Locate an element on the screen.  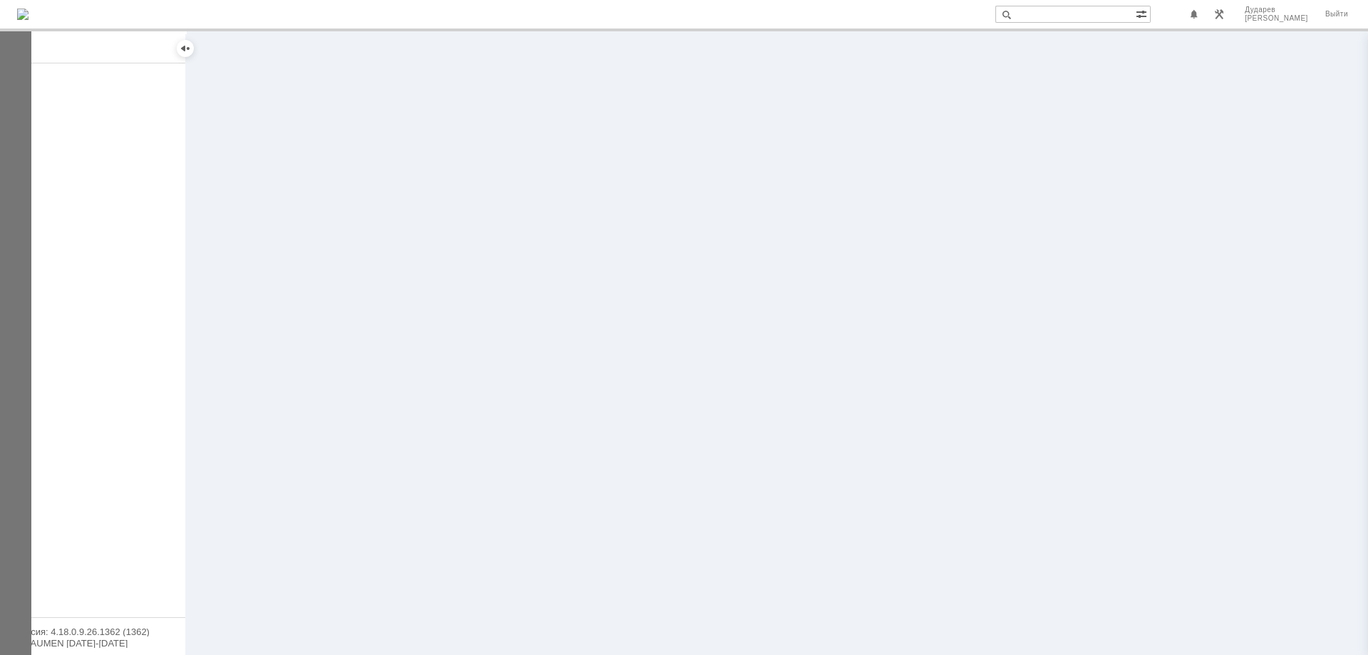
a: Перейти в интерфейс администратора is located at coordinates (1219, 14).